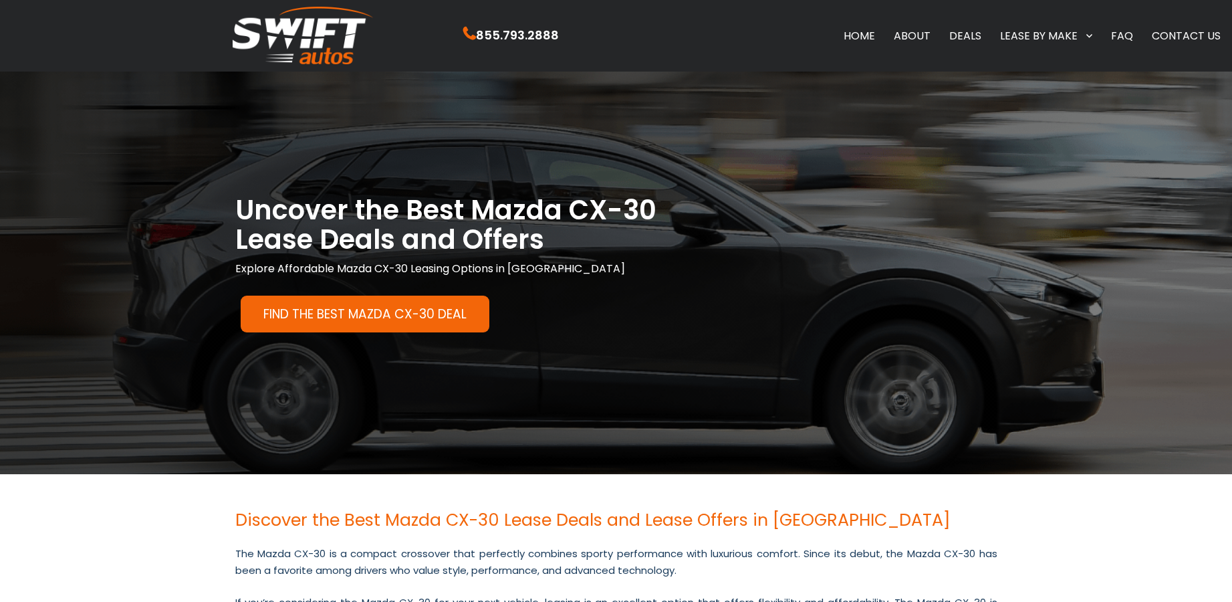 The height and width of the screenshot is (602, 1232). Describe the element at coordinates (1046, 35) in the screenshot. I see `a: LEASE BY MAKE` at that location.